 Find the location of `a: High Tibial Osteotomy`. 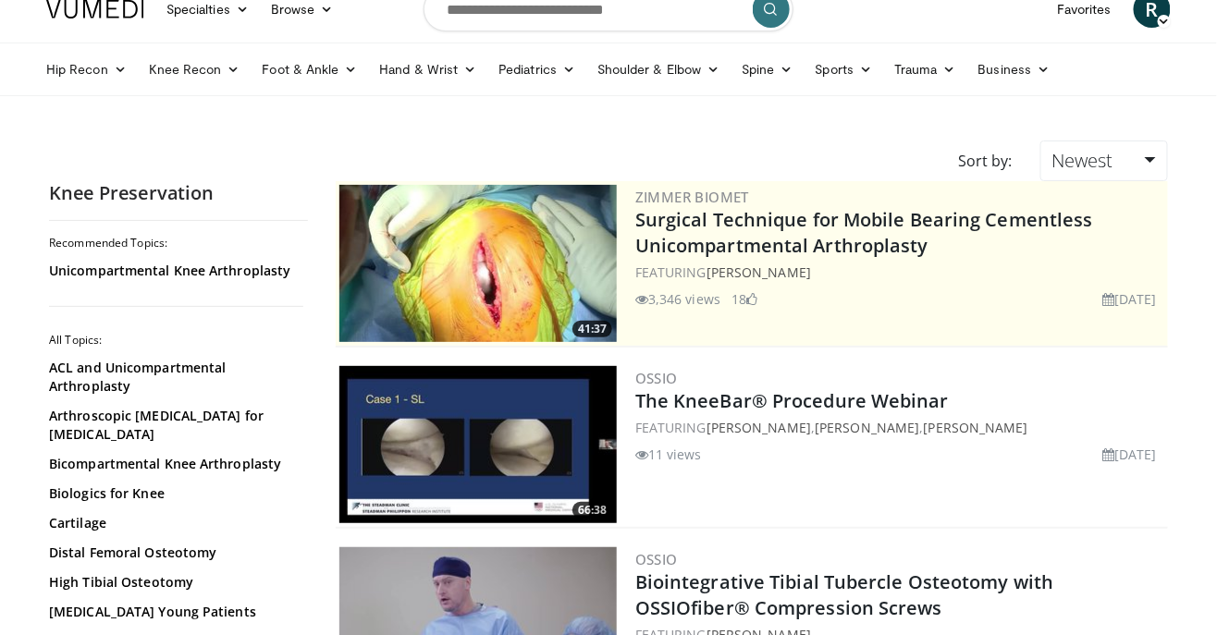

a: High Tibial Osteotomy is located at coordinates (174, 583).